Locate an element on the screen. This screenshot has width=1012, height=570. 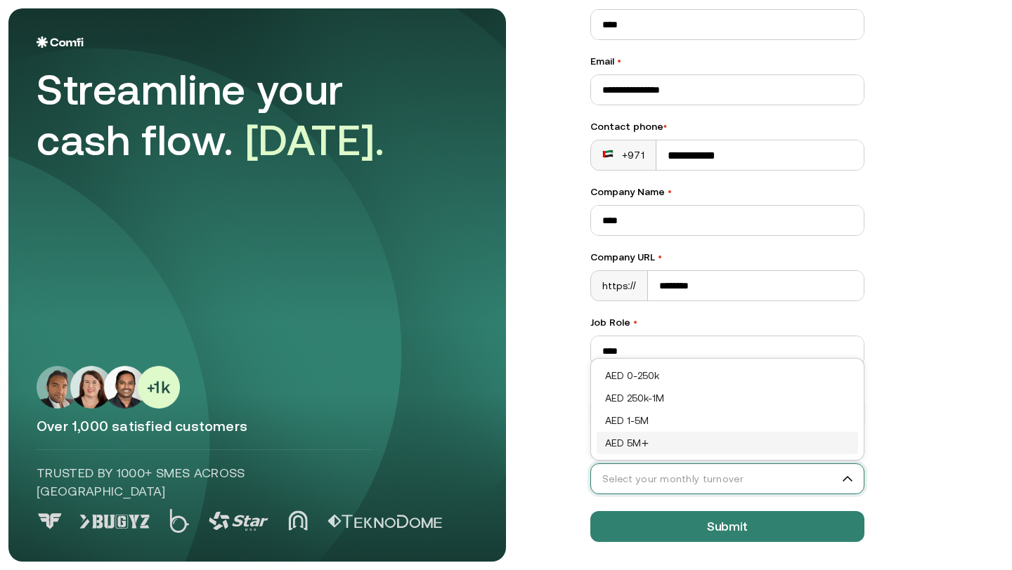
label: Email is located at coordinates (727, 61).